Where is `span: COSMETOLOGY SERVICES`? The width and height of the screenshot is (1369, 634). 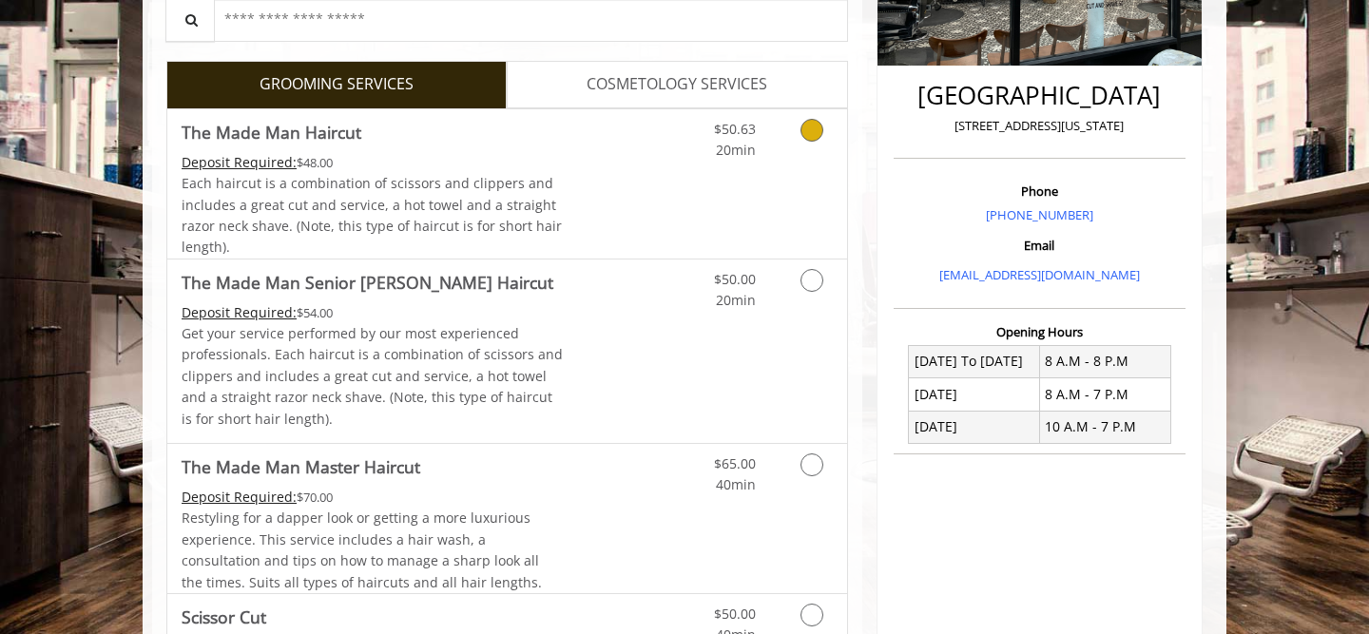 span: COSMETOLOGY SERVICES is located at coordinates (677, 85).